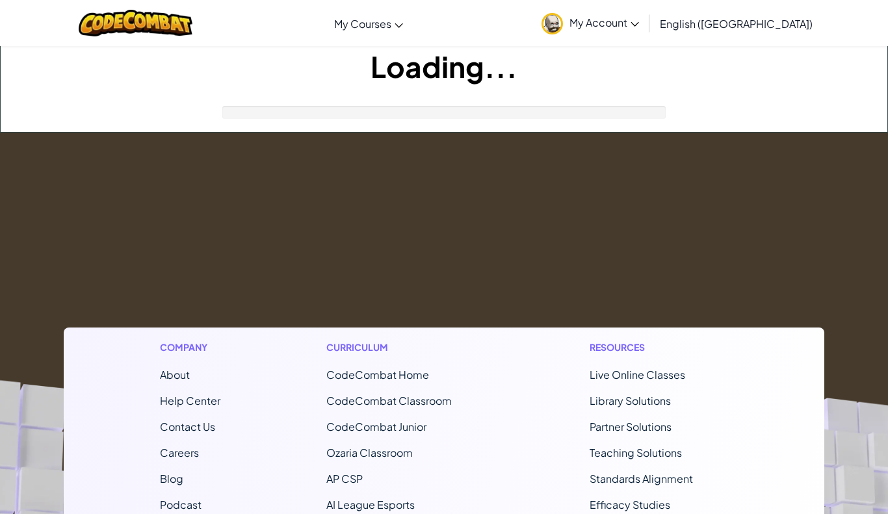 The height and width of the screenshot is (514, 888). Describe the element at coordinates (187, 426) in the screenshot. I see `span: Contact Us` at that location.